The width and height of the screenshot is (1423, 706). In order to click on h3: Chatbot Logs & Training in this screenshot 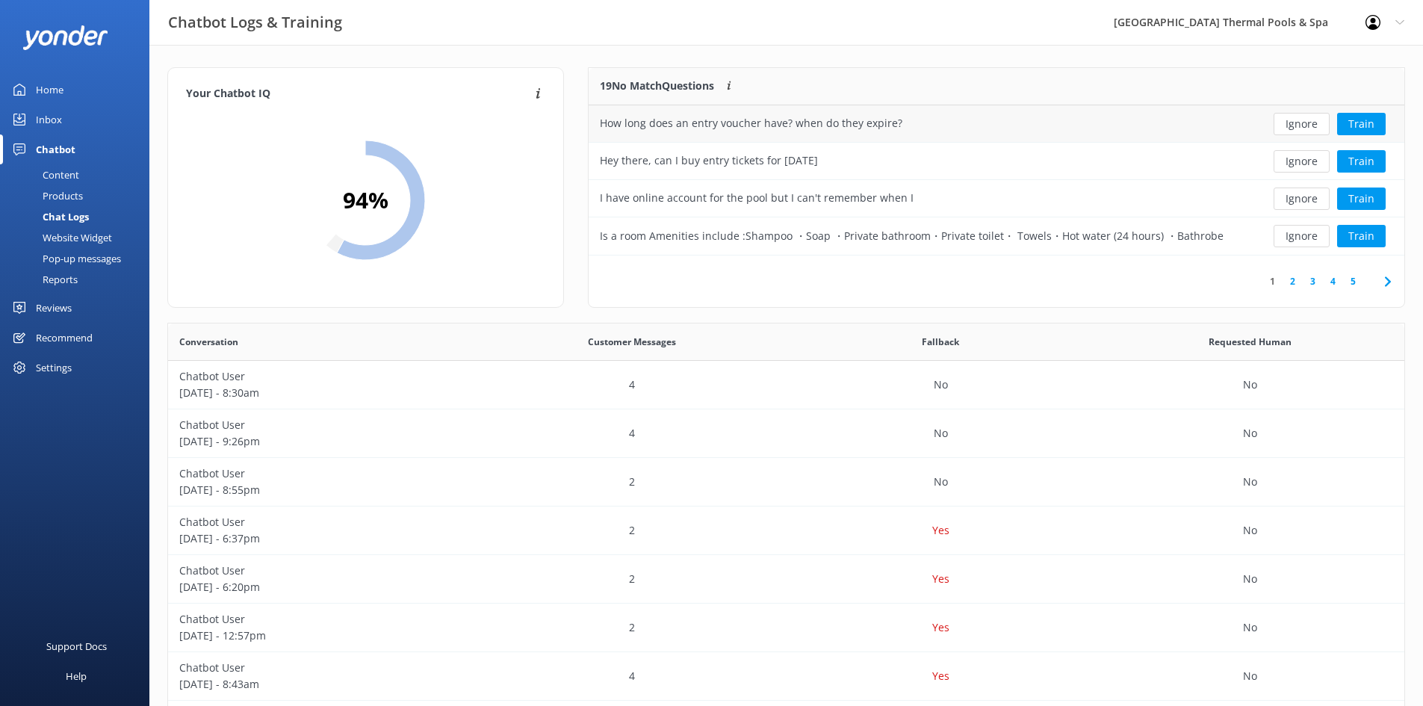, I will do `click(255, 22)`.